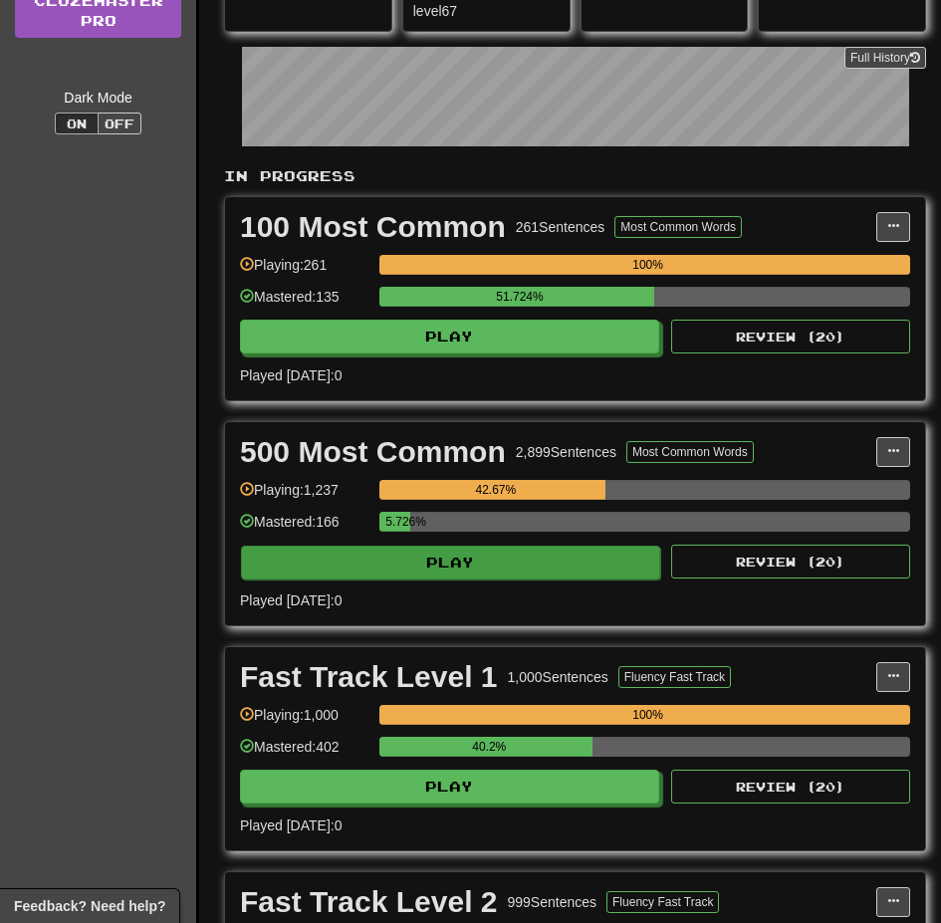 The image size is (941, 923). Describe the element at coordinates (305, 528) in the screenshot. I see `div: Mastered: 166` at that location.